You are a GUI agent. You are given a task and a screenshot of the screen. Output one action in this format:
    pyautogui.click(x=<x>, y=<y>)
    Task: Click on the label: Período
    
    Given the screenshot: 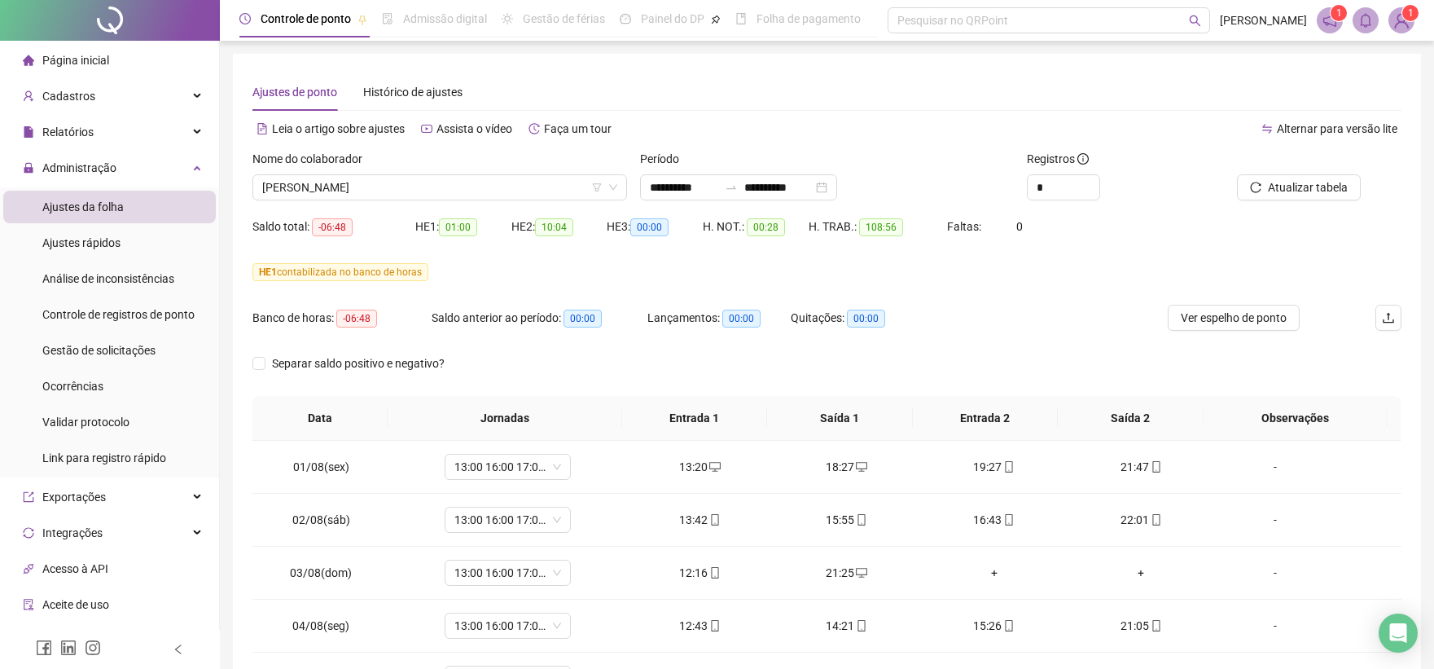 What is the action you would take?
    pyautogui.click(x=665, y=159)
    